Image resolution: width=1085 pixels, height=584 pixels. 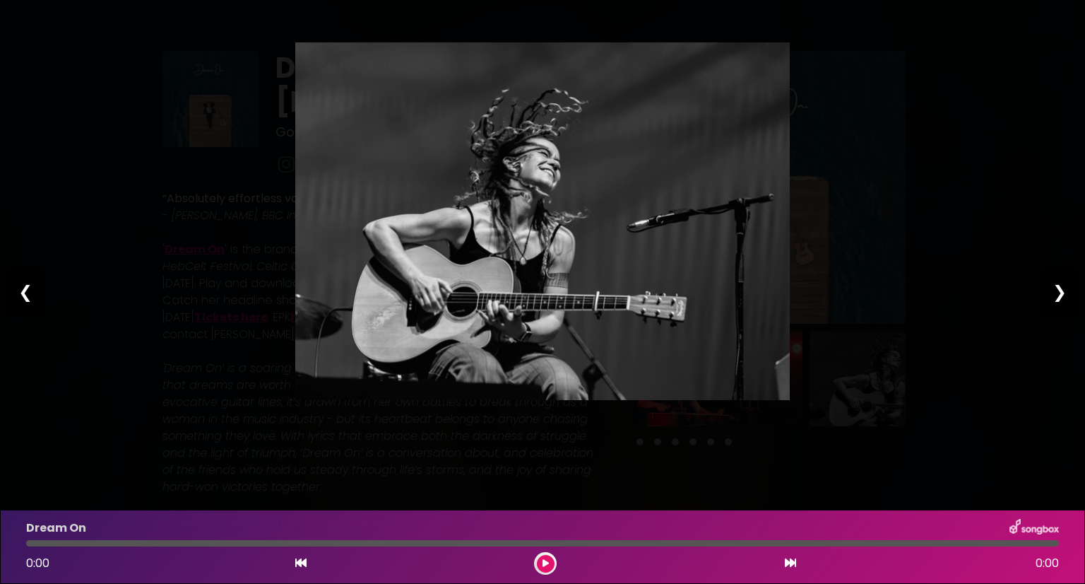 I want to click on p: Dream On, so click(x=56, y=528).